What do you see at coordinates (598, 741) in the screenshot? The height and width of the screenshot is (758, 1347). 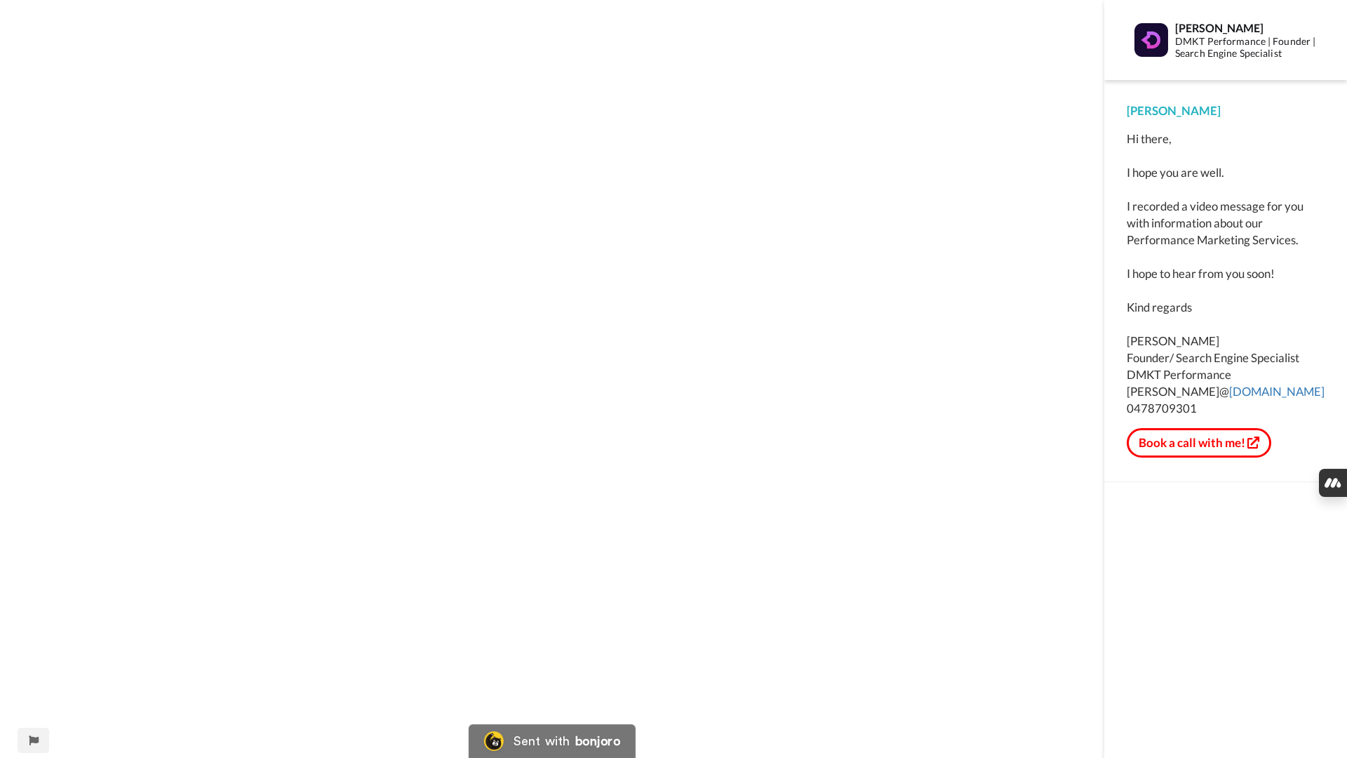 I see `div: bonjoro` at bounding box center [598, 741].